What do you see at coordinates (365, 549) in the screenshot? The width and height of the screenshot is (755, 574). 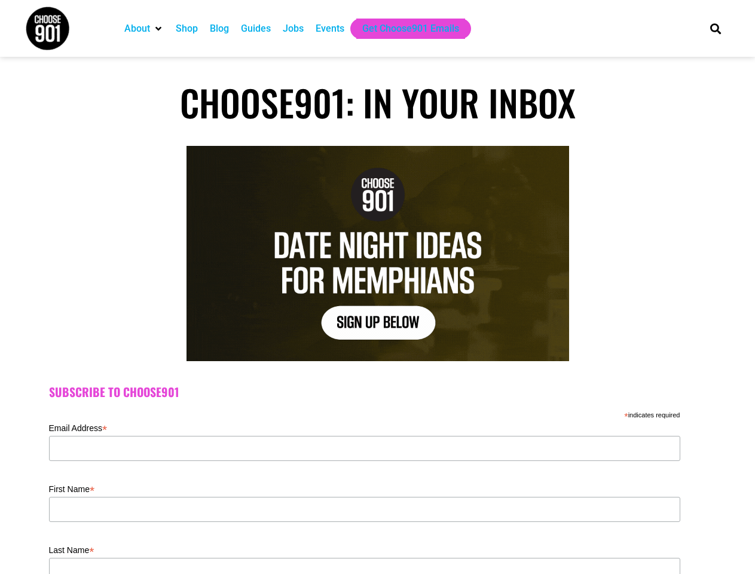 I see `label: Last Name` at bounding box center [365, 549].